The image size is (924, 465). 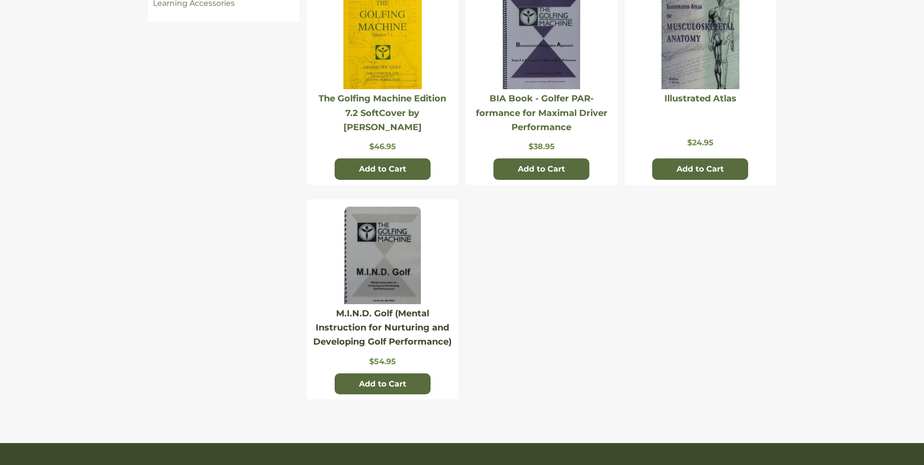 I want to click on a: BIA Book - Golfer PAR-formance for Maximal Driver Performance, so click(x=542, y=113).